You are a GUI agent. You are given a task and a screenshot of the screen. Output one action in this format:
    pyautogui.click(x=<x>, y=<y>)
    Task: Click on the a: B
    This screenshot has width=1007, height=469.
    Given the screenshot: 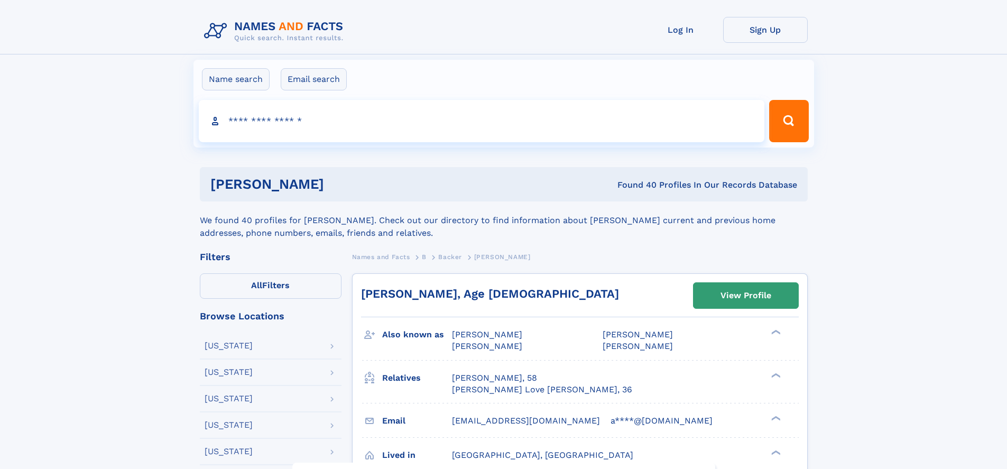 What is the action you would take?
    pyautogui.click(x=424, y=256)
    